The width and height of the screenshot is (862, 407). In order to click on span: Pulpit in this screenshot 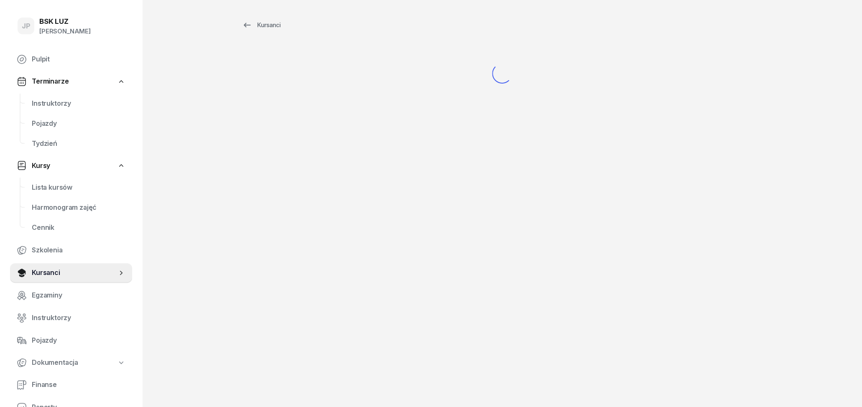, I will do `click(79, 59)`.